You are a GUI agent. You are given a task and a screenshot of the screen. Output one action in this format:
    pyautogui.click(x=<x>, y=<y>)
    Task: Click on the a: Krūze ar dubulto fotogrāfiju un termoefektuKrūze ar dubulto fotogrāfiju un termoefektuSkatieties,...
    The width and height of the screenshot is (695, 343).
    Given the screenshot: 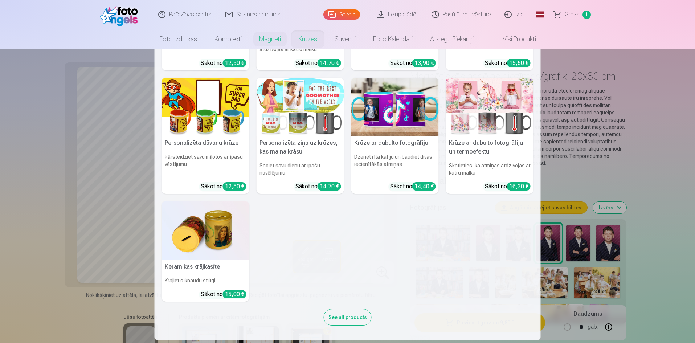 What is the action you would take?
    pyautogui.click(x=490, y=136)
    